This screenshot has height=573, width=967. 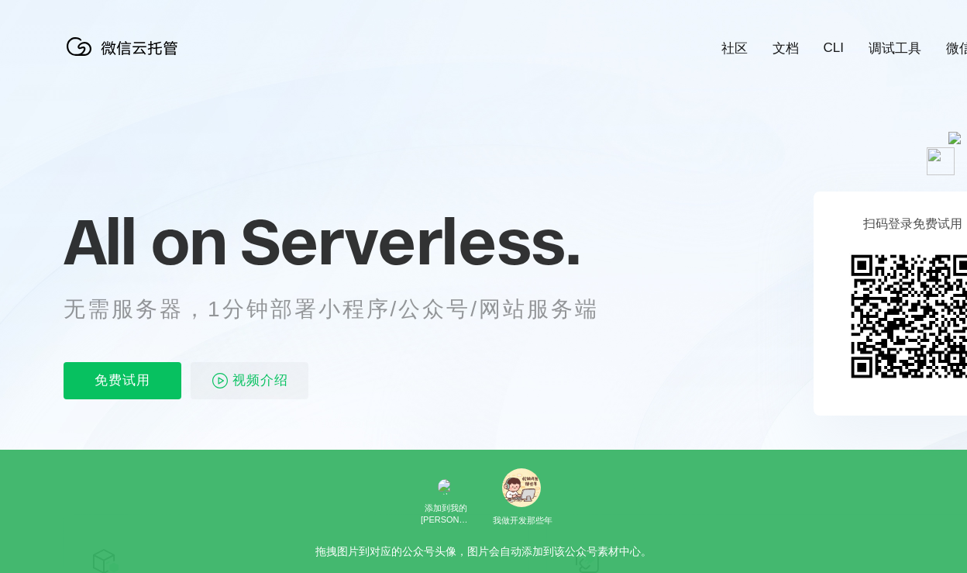 What do you see at coordinates (144, 241) in the screenshot?
I see `span: All on` at bounding box center [144, 241].